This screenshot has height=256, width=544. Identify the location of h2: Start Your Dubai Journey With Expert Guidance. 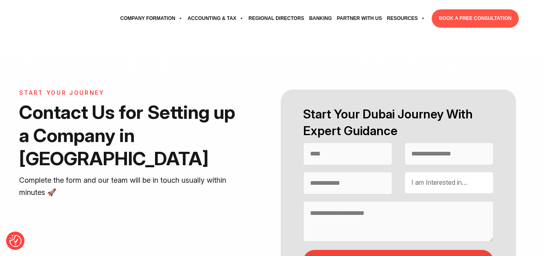
(398, 122).